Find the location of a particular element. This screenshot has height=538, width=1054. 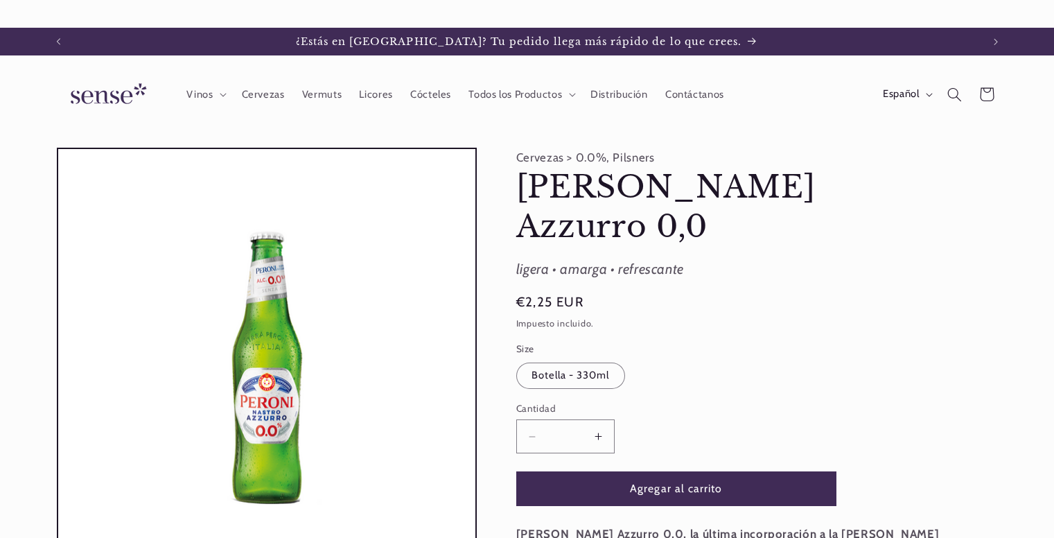

div: Impuesto incluido. is located at coordinates (735, 324).